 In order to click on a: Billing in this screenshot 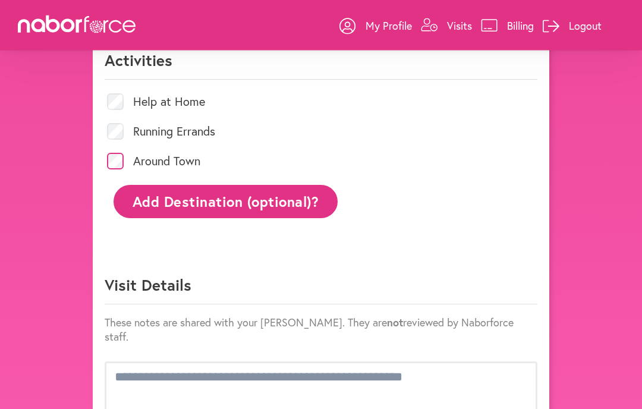, I will do `click(507, 26)`.